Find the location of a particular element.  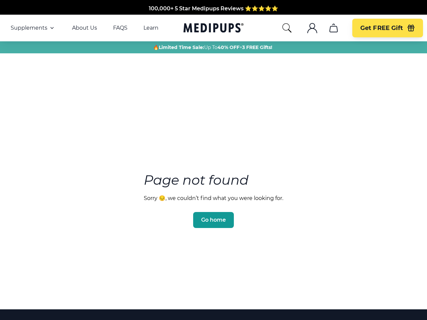

button: Get FREE Gift is located at coordinates (388, 28).